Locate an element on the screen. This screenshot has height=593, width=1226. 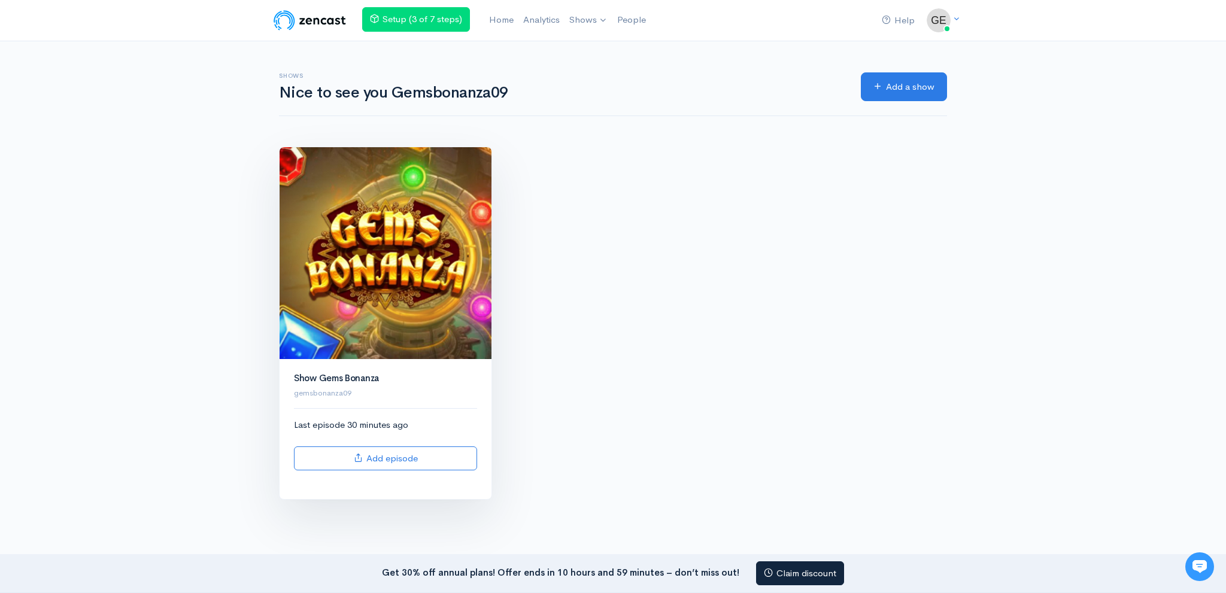
a: Add episode is located at coordinates (386, 459).